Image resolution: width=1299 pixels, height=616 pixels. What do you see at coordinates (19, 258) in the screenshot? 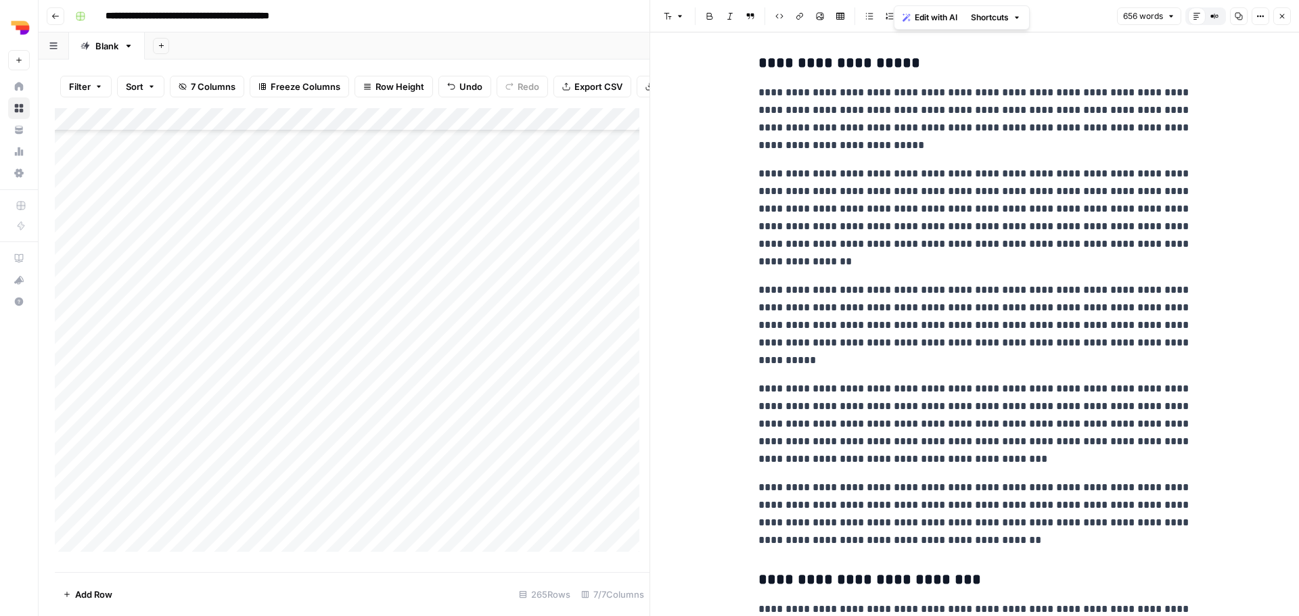
I see `a: AirOps Academy` at bounding box center [19, 258].